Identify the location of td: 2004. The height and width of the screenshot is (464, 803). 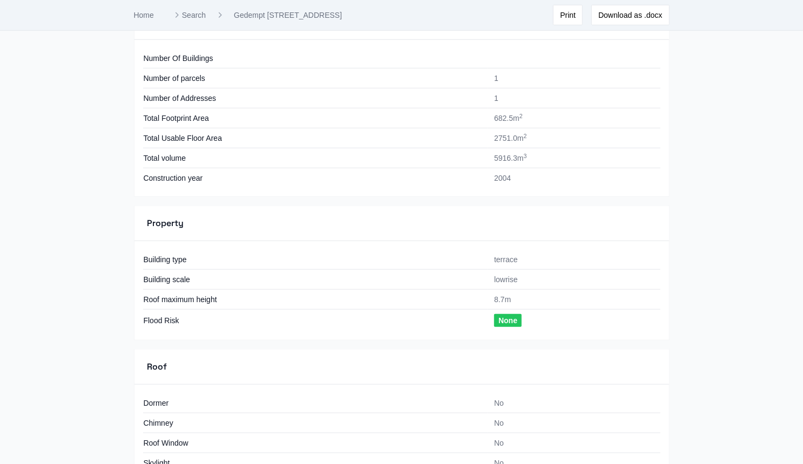
(573, 178).